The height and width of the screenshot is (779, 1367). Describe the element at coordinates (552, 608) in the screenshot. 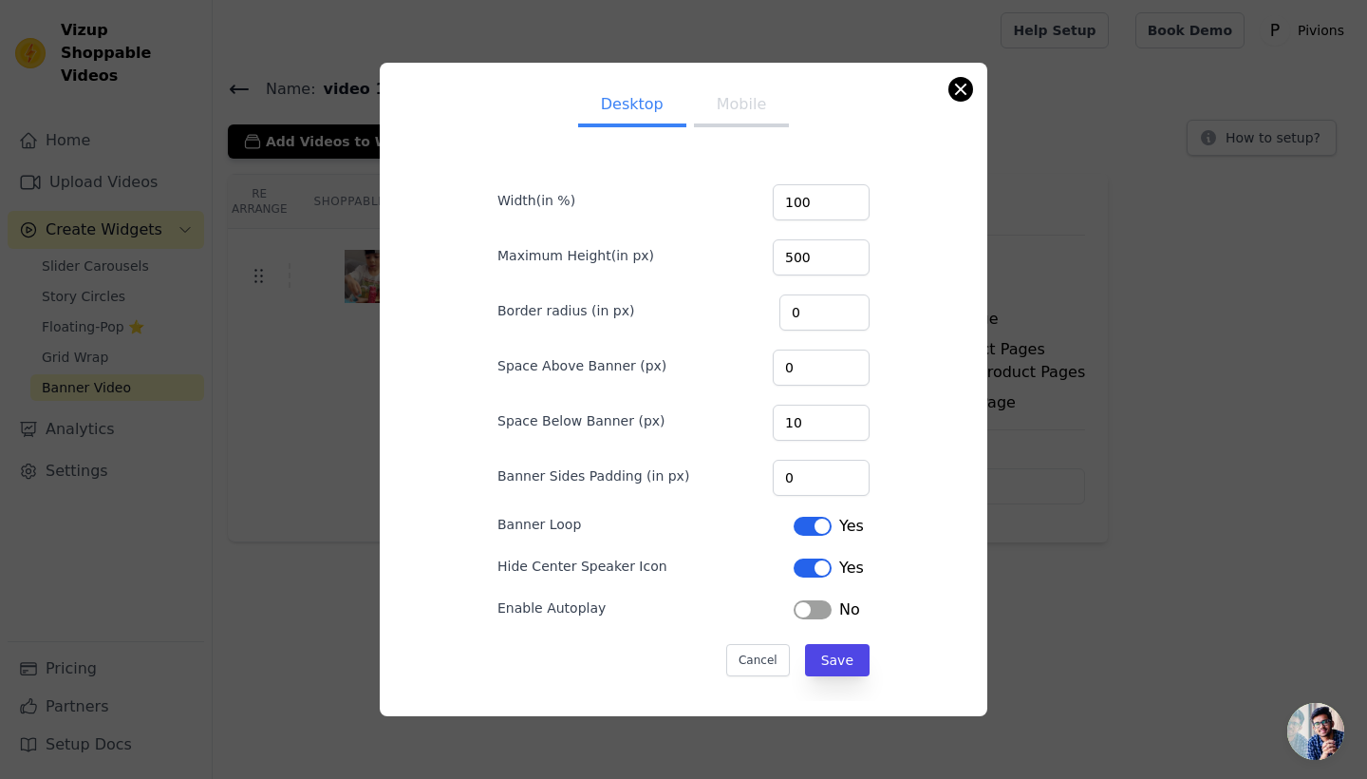

I see `label: Enable Autoplay` at that location.